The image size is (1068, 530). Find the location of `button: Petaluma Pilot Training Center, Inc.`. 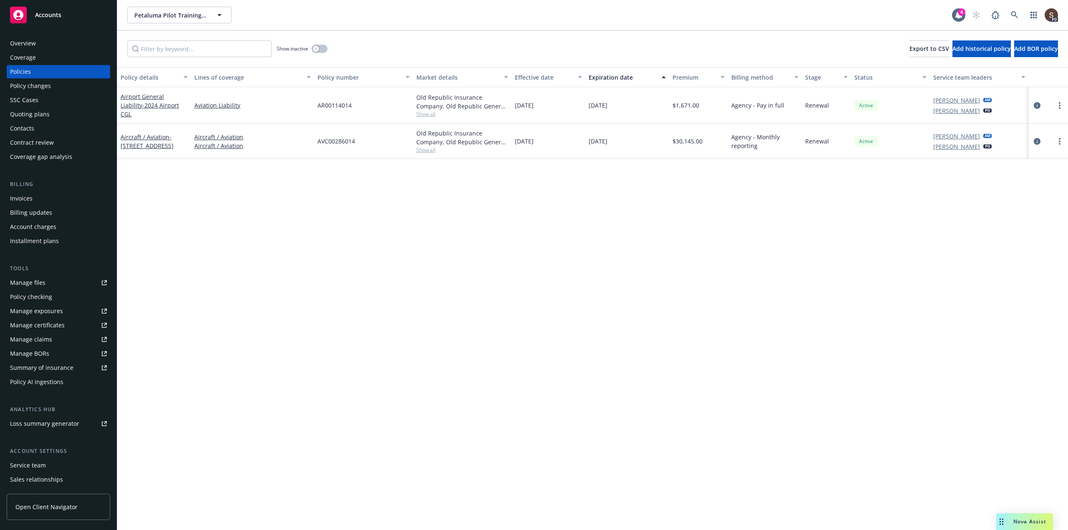

button: Petaluma Pilot Training Center, Inc. is located at coordinates (179, 15).